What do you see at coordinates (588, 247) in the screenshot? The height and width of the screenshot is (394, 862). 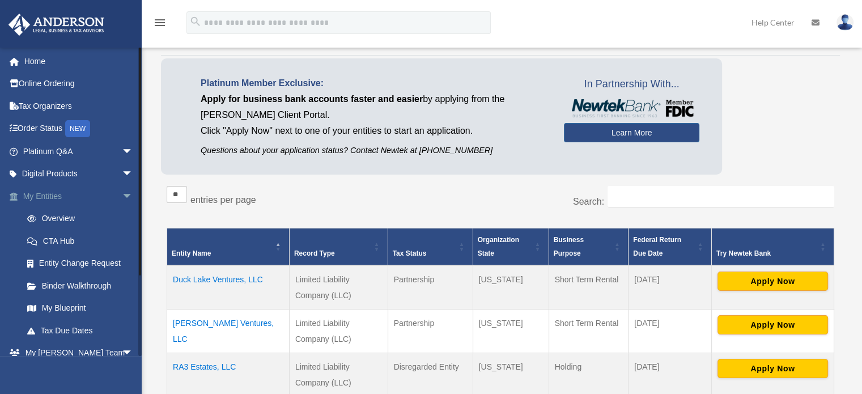 I see `th: Business Purpose: Activate to sort` at bounding box center [588, 247].